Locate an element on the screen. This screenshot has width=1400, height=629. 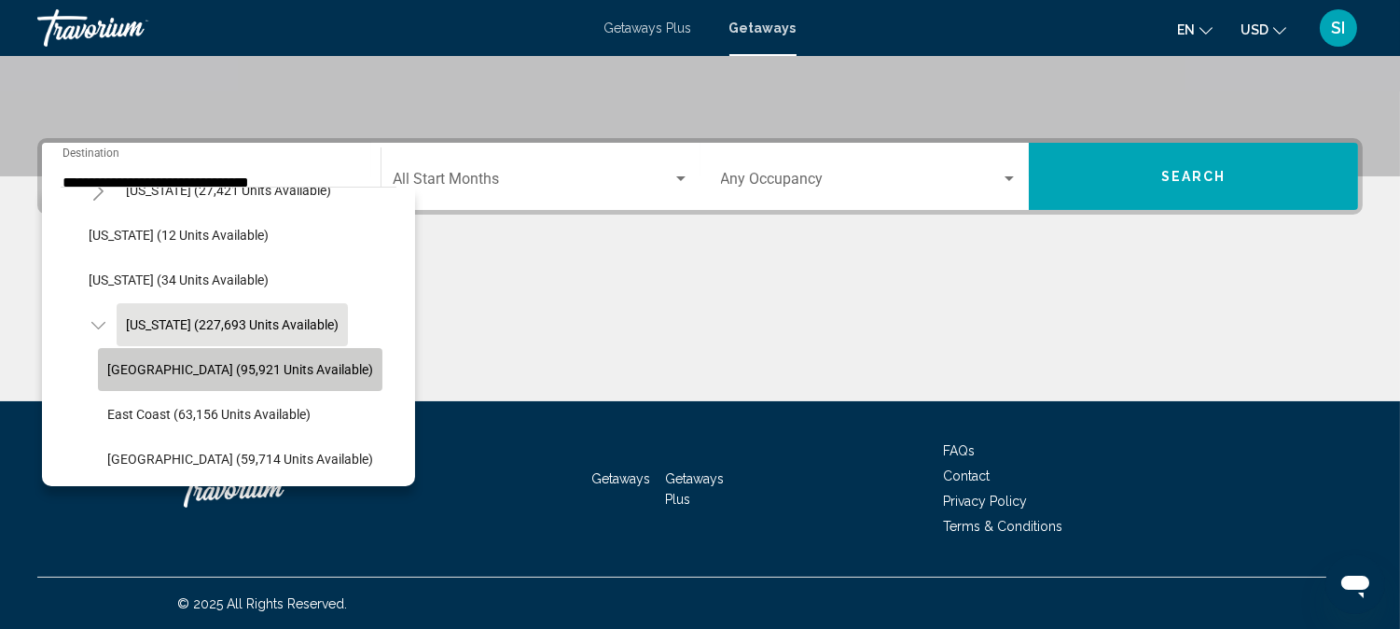
a: FAQs is located at coordinates (959, 450).